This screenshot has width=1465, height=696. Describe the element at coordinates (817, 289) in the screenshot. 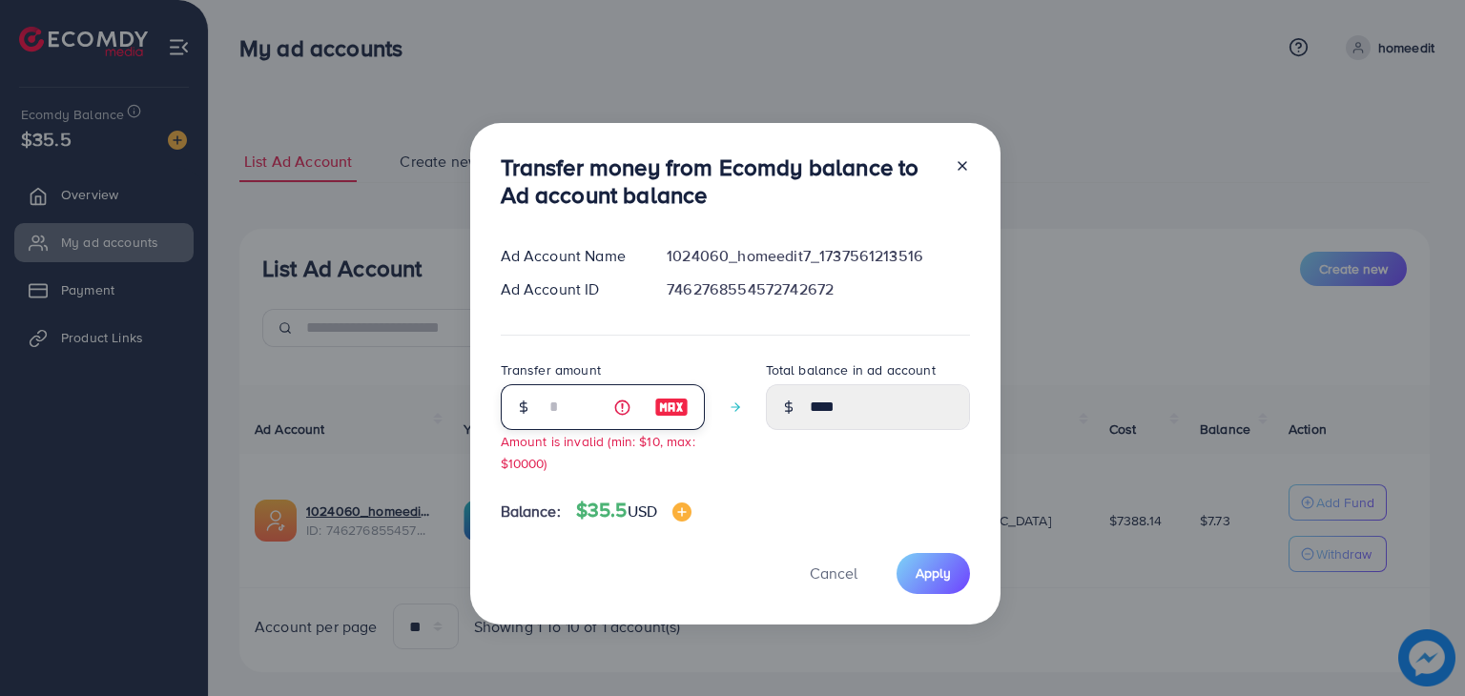

I see `div: 7462768554572742672` at that location.